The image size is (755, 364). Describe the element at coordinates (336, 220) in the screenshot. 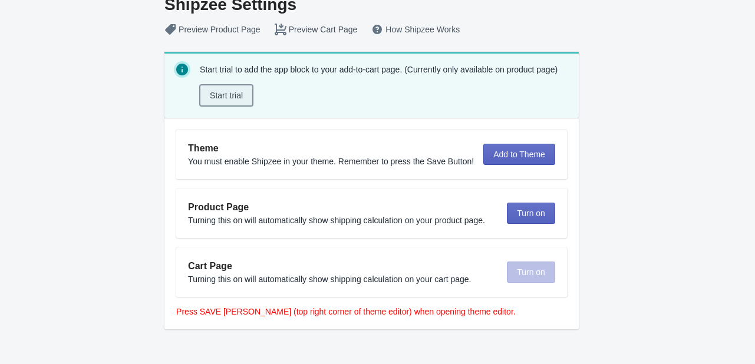

I see `span: Turning this on will automatically show shipping calculation on your product page.` at that location.